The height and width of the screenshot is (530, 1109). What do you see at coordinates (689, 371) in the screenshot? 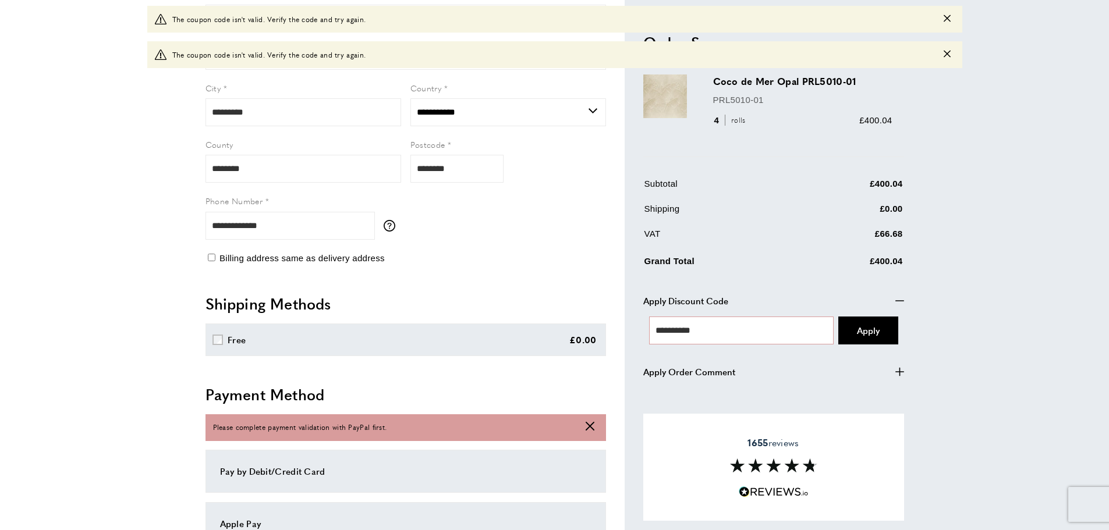
I see `span: Apply Order Comment` at bounding box center [689, 371].